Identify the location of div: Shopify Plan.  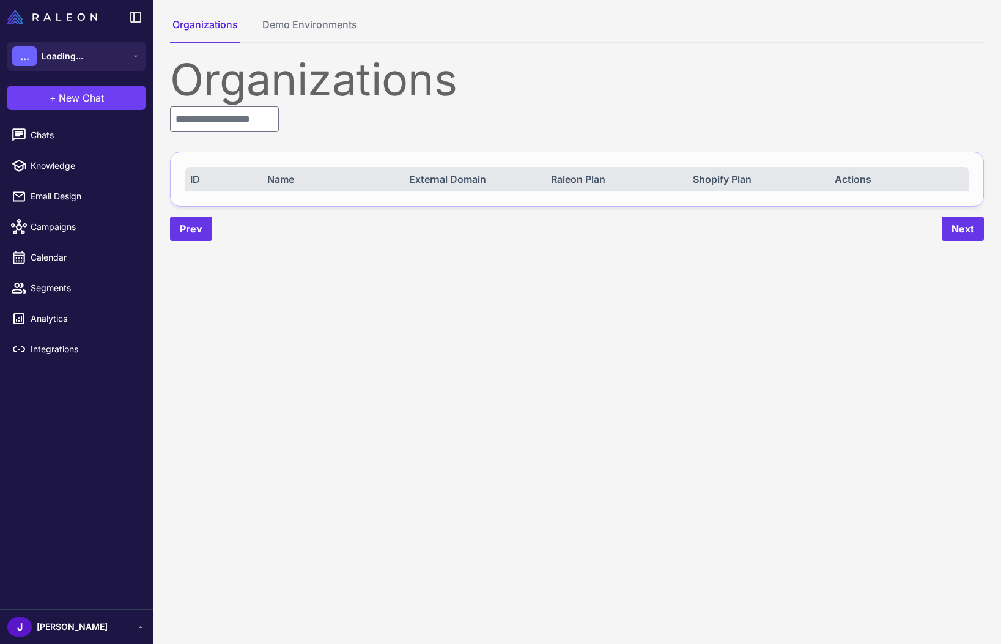
(757, 179).